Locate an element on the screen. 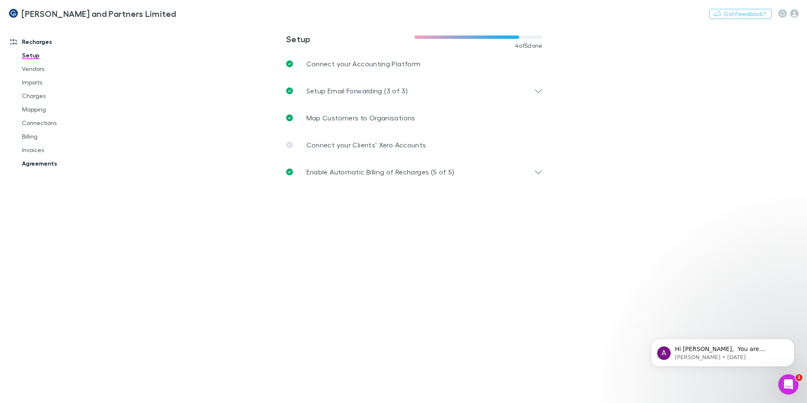 This screenshot has height=403, width=807. a: Connections is located at coordinates (64, 123).